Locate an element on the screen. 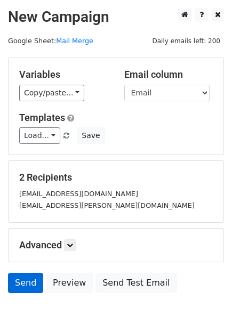  h5: Email column is located at coordinates (168, 75).